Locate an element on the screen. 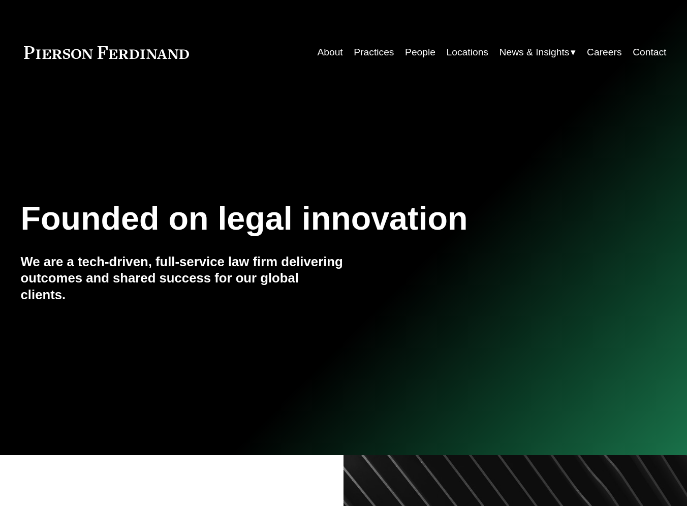 The width and height of the screenshot is (687, 506). a: Practices is located at coordinates (373, 52).